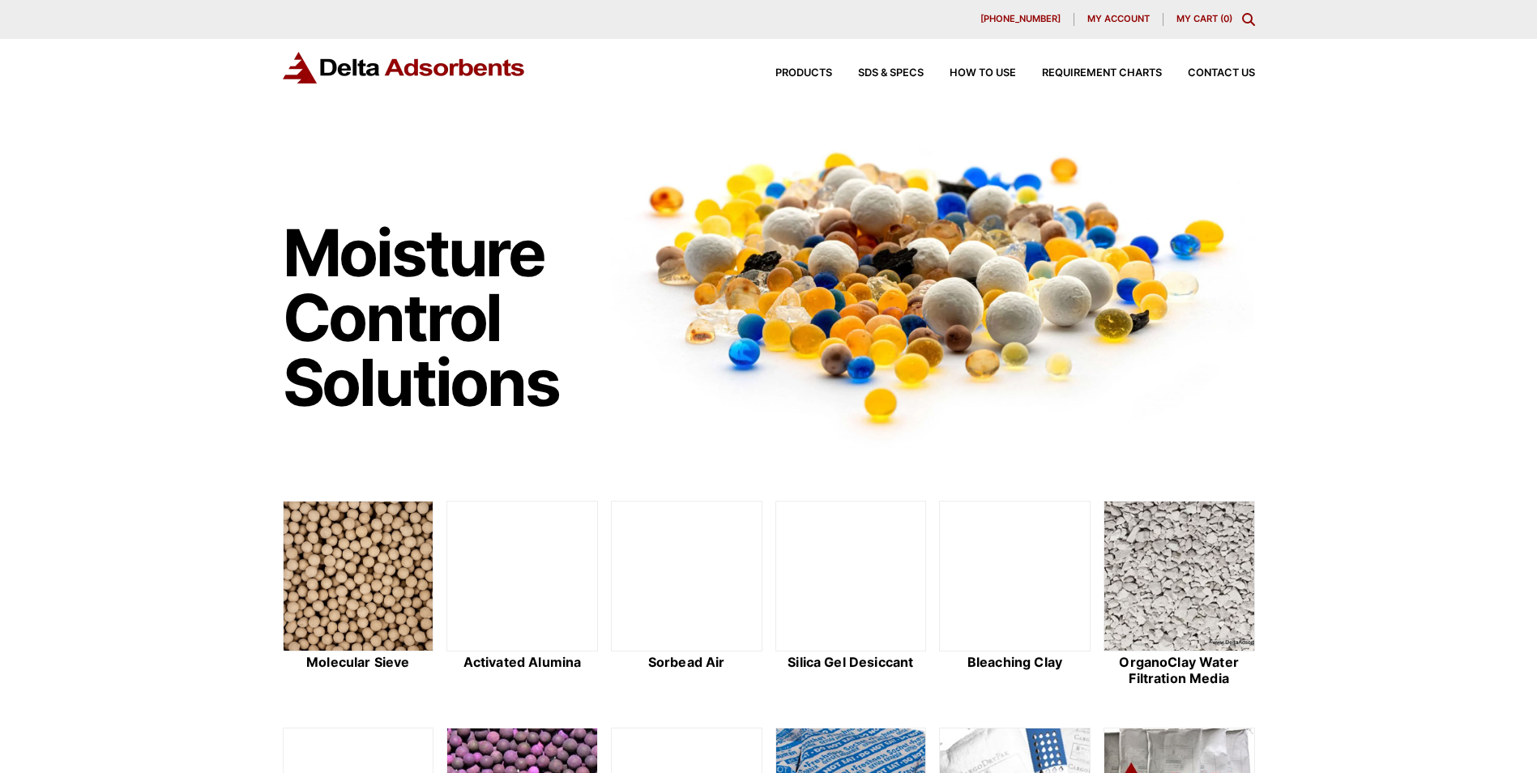  What do you see at coordinates (404, 67) in the screenshot?
I see `img: Delta Adsorbents` at bounding box center [404, 67].